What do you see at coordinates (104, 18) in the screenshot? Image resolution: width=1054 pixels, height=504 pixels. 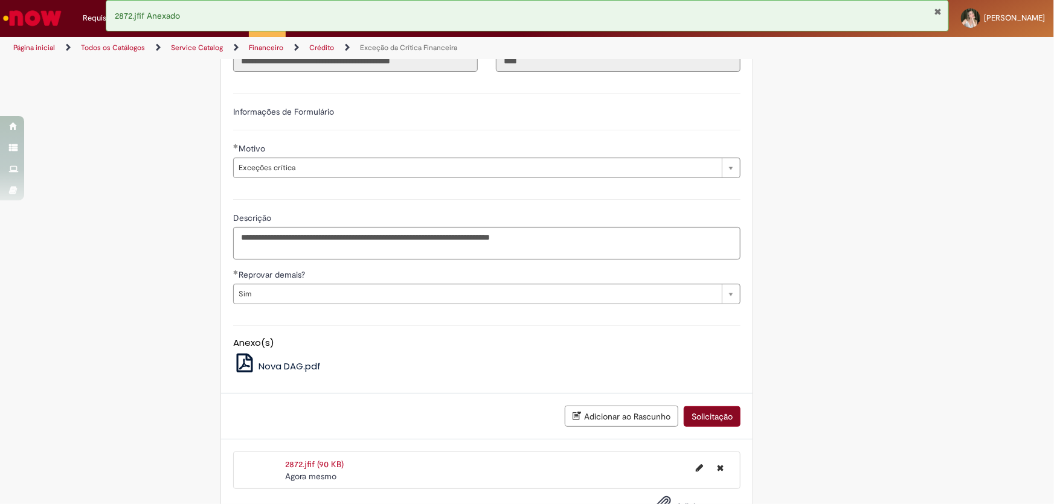 I see `span: Requisições` at bounding box center [104, 18].